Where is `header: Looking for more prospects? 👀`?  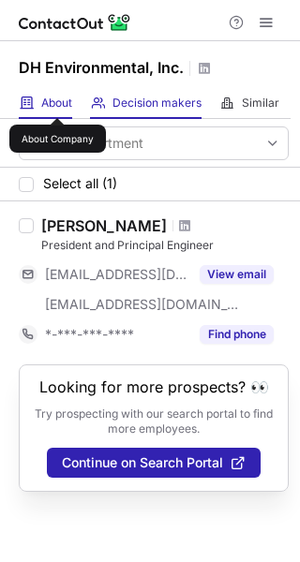
header: Looking for more prospects? 👀 is located at coordinates (154, 387).